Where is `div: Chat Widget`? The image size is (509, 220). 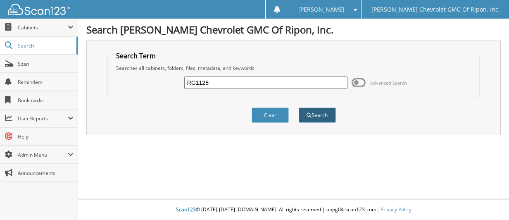
div: Chat Widget is located at coordinates (488, 200).